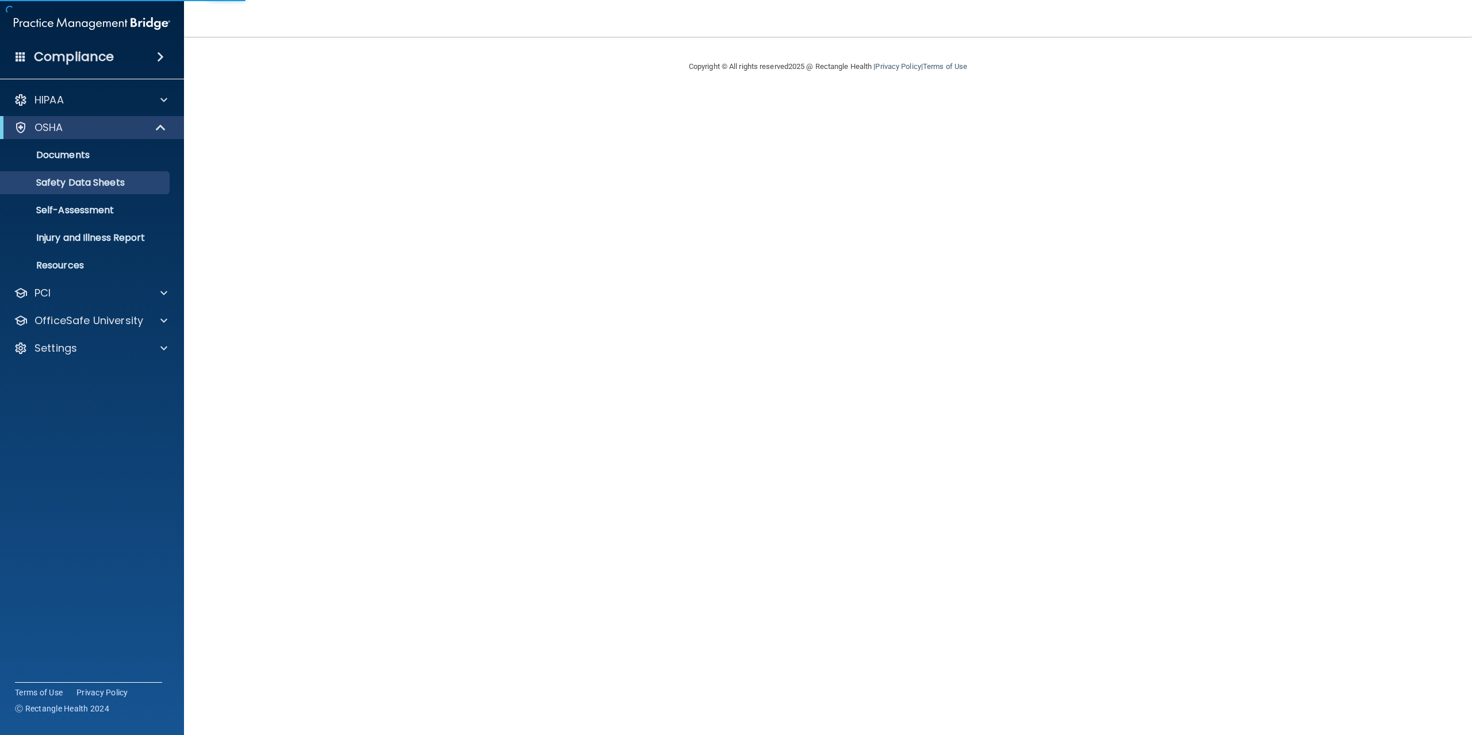  What do you see at coordinates (90, 100) in the screenshot?
I see `a: HIPAA` at bounding box center [90, 100].